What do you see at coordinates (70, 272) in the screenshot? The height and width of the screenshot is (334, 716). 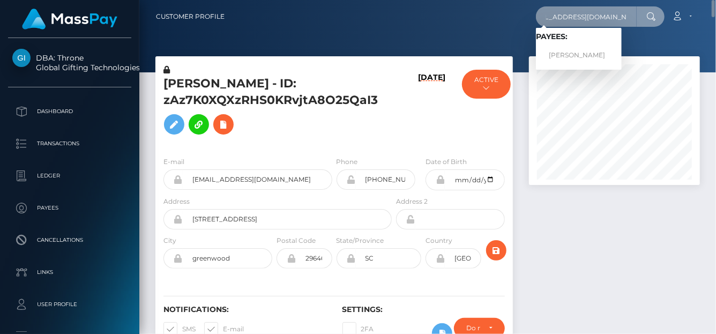 I see `a: Links` at bounding box center [70, 272].